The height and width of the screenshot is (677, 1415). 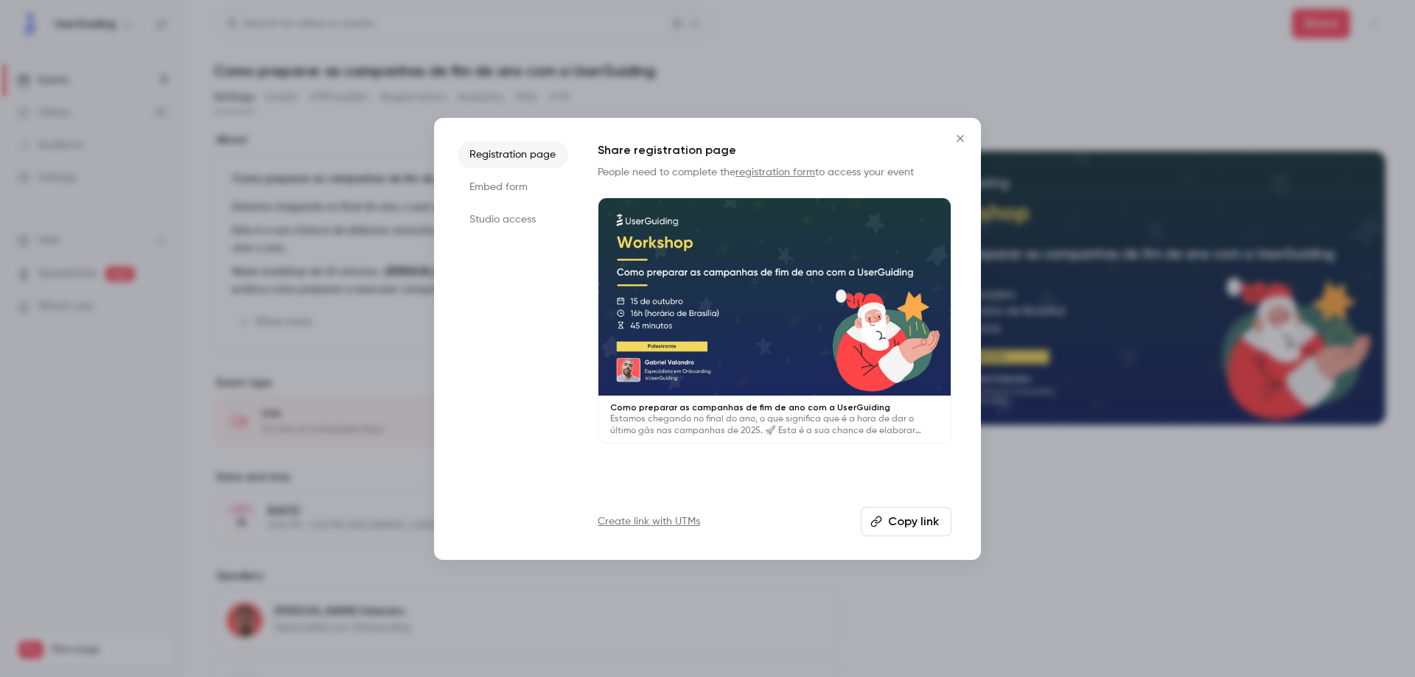 What do you see at coordinates (960, 139) in the screenshot?
I see `button: Close` at bounding box center [960, 139].